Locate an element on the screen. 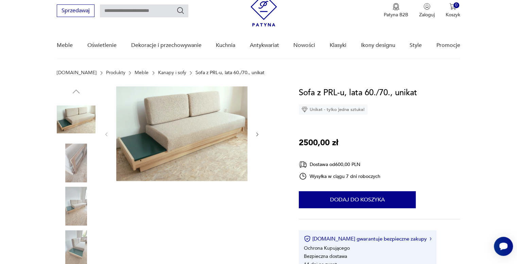  a: Sprzedawaj is located at coordinates (75, 11).